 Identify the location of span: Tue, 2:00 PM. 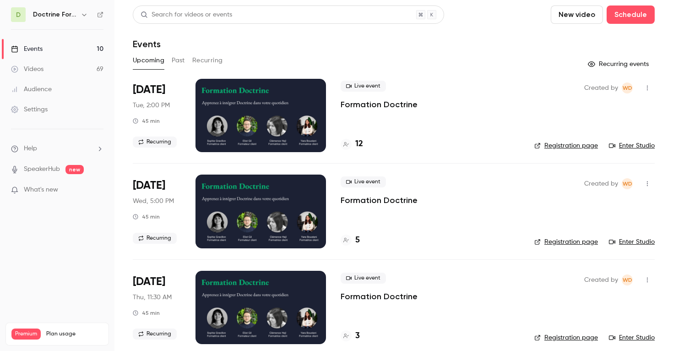
(151, 105).